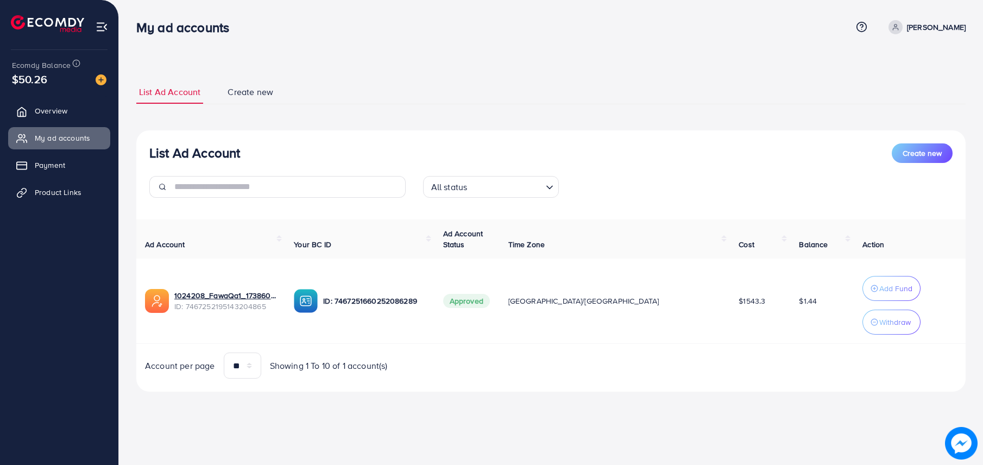  Describe the element at coordinates (329, 366) in the screenshot. I see `span: Showing 1 To 10 of 1 account(s)` at that location.